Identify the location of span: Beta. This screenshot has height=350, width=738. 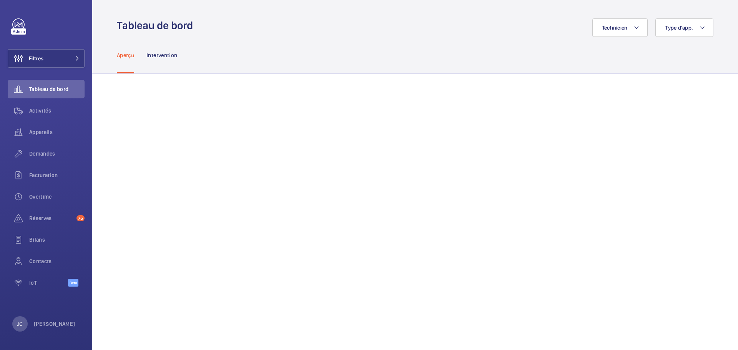
(73, 283).